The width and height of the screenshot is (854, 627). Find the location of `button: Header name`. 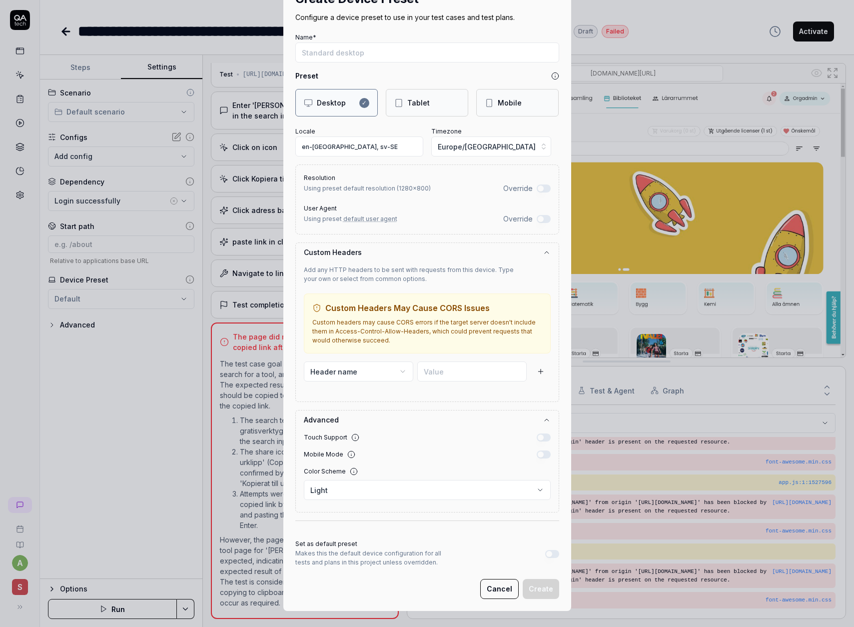

button: Header name is located at coordinates (358, 371).